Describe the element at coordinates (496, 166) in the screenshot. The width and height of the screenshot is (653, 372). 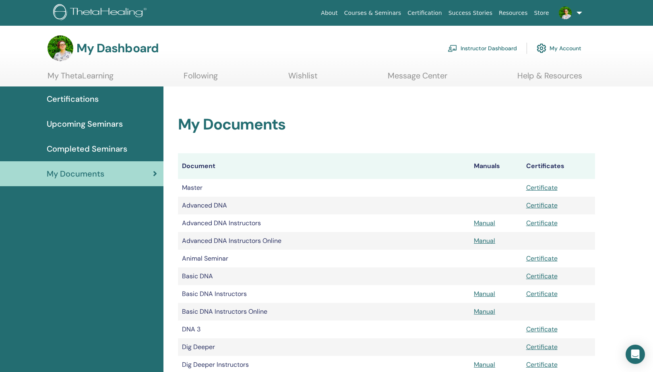
I see `th: Manuals` at that location.